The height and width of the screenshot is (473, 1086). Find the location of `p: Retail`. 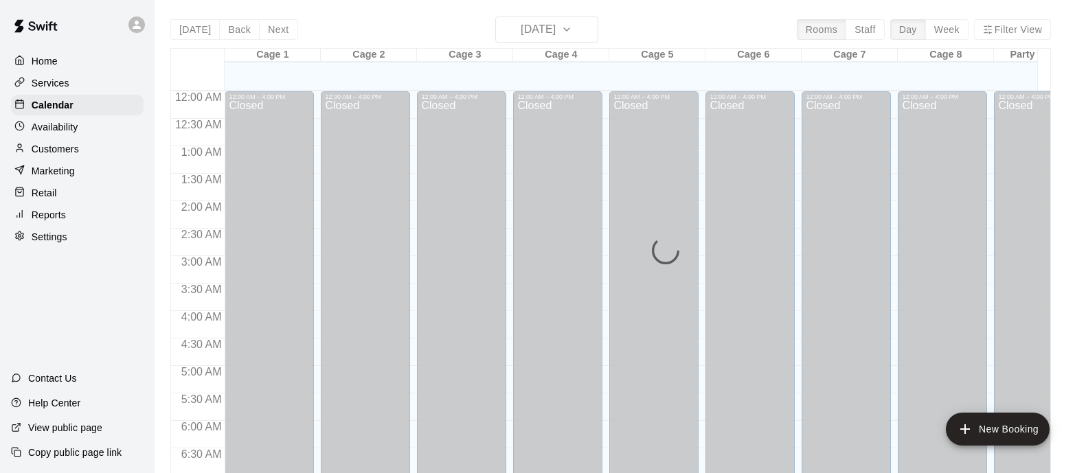

p: Retail is located at coordinates (44, 193).